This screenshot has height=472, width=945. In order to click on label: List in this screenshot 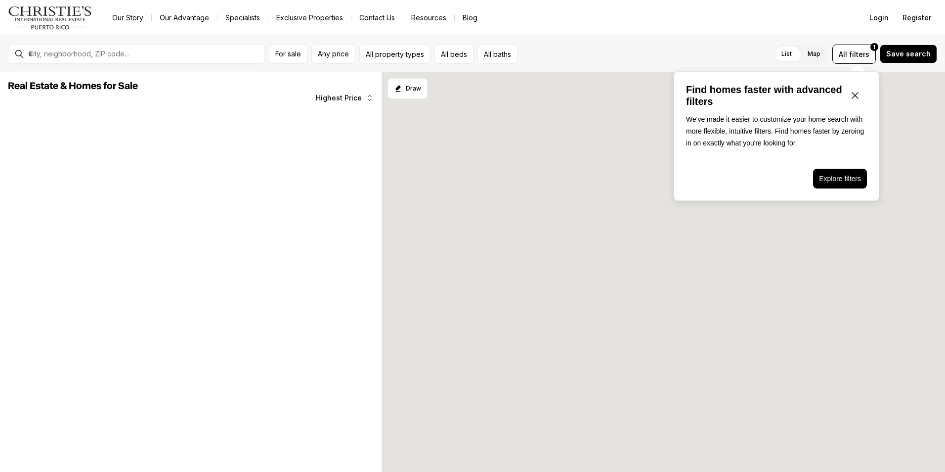, I will do `click(786, 54)`.